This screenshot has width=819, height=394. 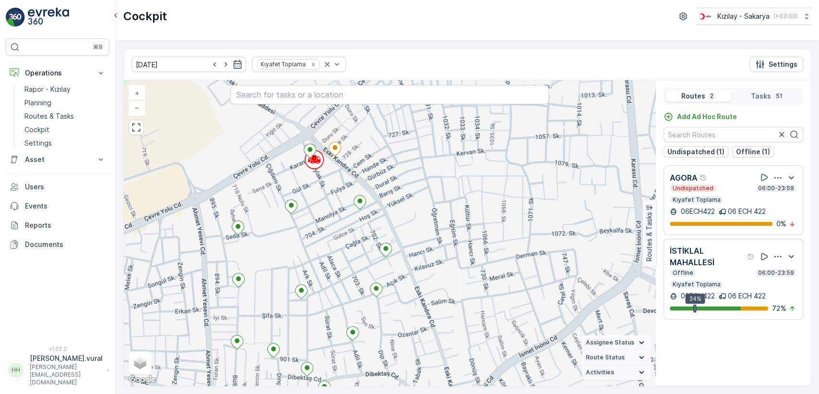 I want to click on div: 24%, so click(x=695, y=299).